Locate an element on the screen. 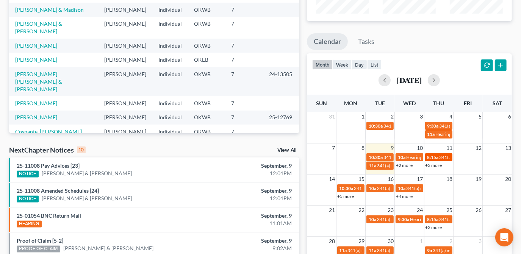  span: 23 is located at coordinates (391, 210).